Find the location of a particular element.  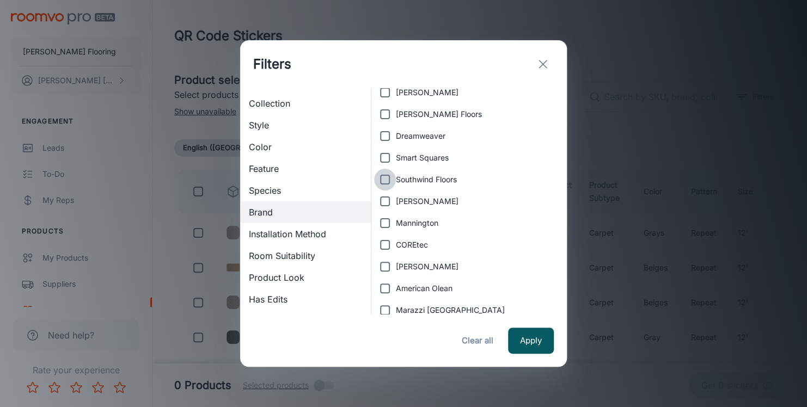

div: Collection is located at coordinates (306, 103).